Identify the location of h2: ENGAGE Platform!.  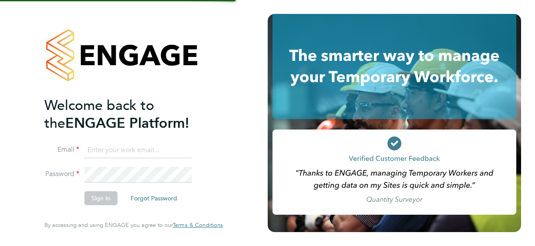
(129, 114).